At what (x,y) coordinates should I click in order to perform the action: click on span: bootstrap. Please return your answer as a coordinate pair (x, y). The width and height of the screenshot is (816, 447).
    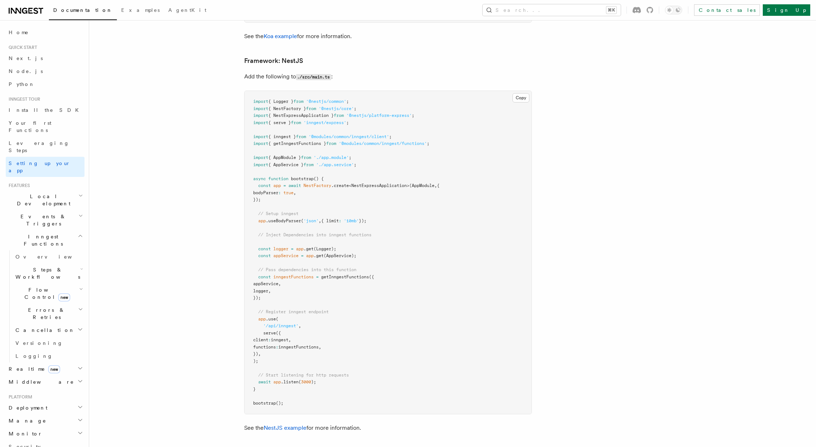
    Looking at the image, I should click on (302, 179).